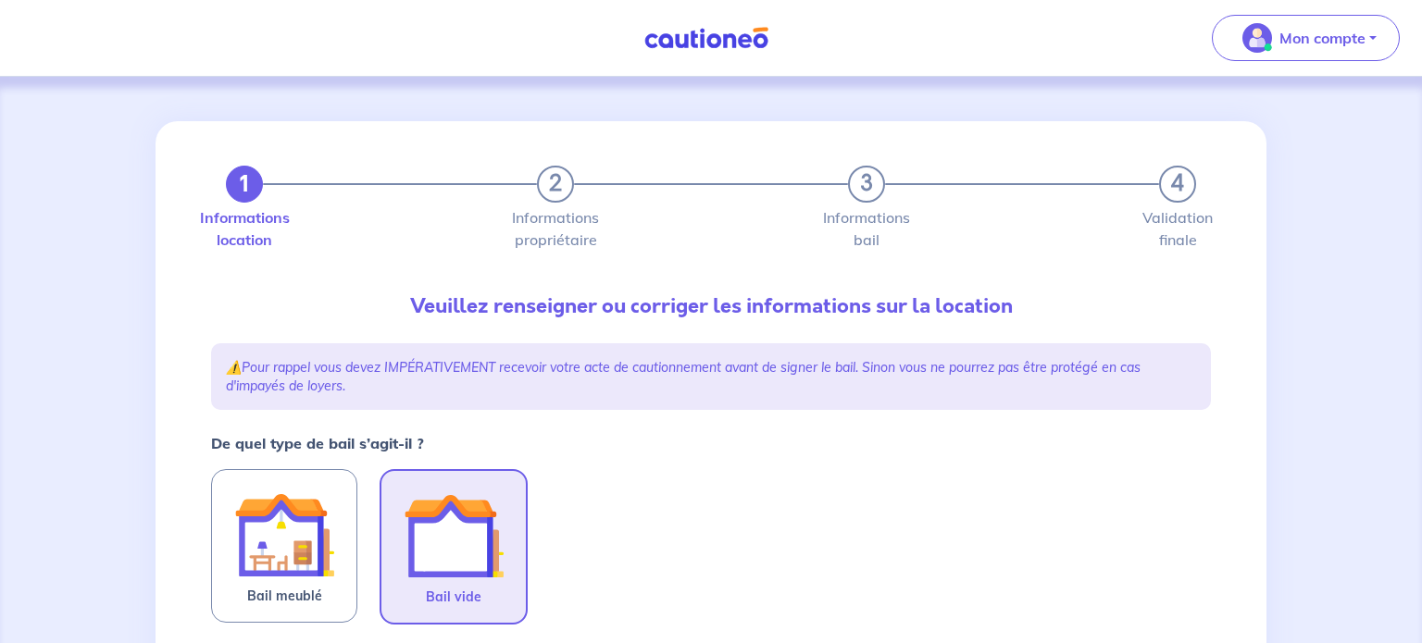 Image resolution: width=1422 pixels, height=643 pixels. What do you see at coordinates (683, 377) in the screenshot?
I see `em: Pour rappel vous devez IMPÉRATIVEMENT recevoir votre acte de cautionnement avant de signer le bai...` at bounding box center [683, 377].